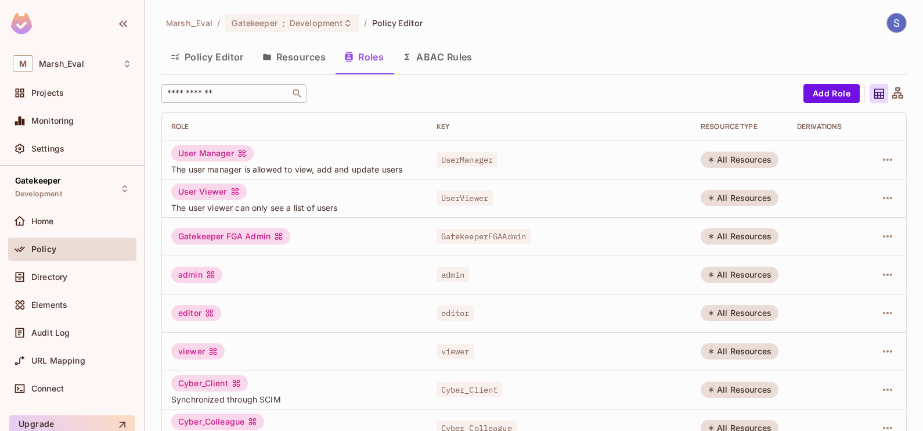  I want to click on span: Settings, so click(48, 149).